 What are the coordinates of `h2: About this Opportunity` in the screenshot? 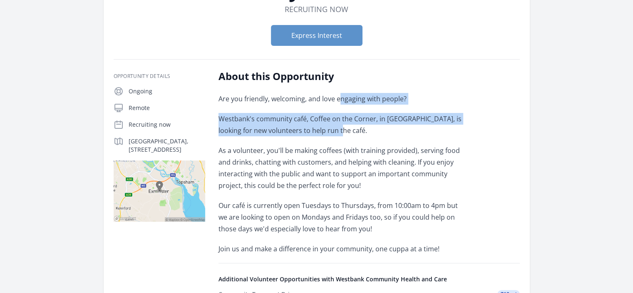 It's located at (340, 76).